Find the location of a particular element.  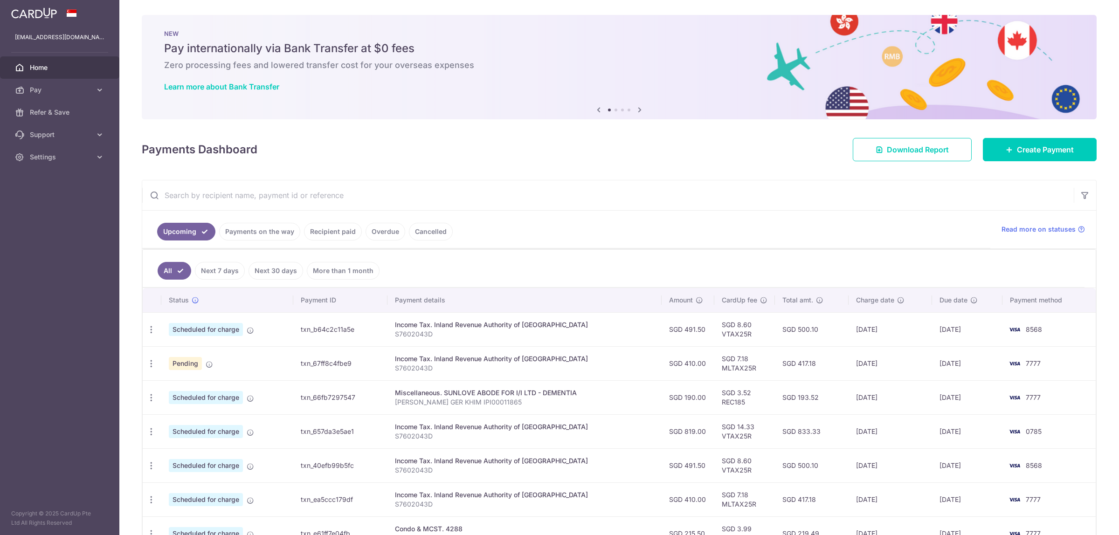

span: Charge date is located at coordinates (875, 300).